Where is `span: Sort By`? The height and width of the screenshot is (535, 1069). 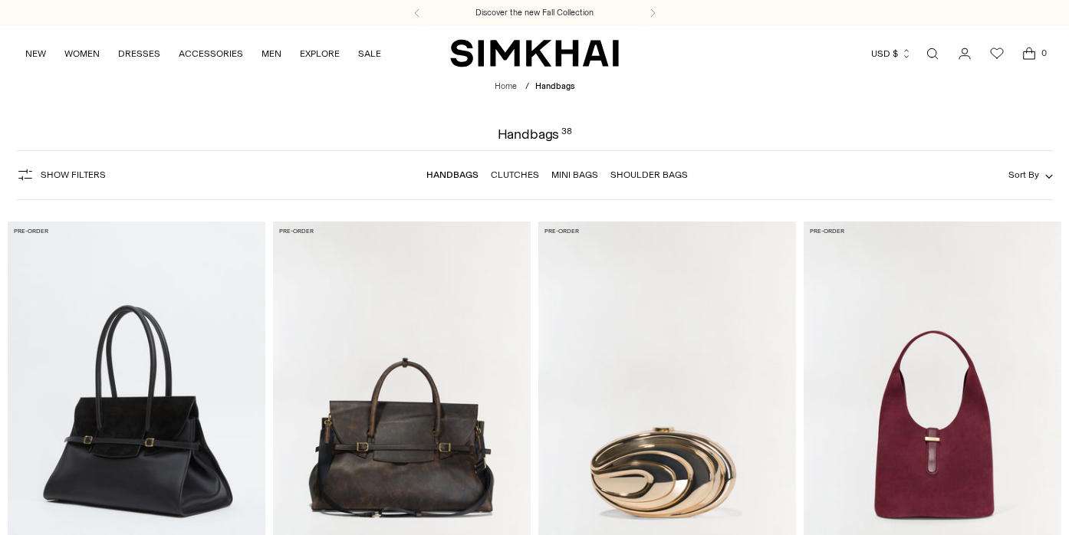 span: Sort By is located at coordinates (1024, 175).